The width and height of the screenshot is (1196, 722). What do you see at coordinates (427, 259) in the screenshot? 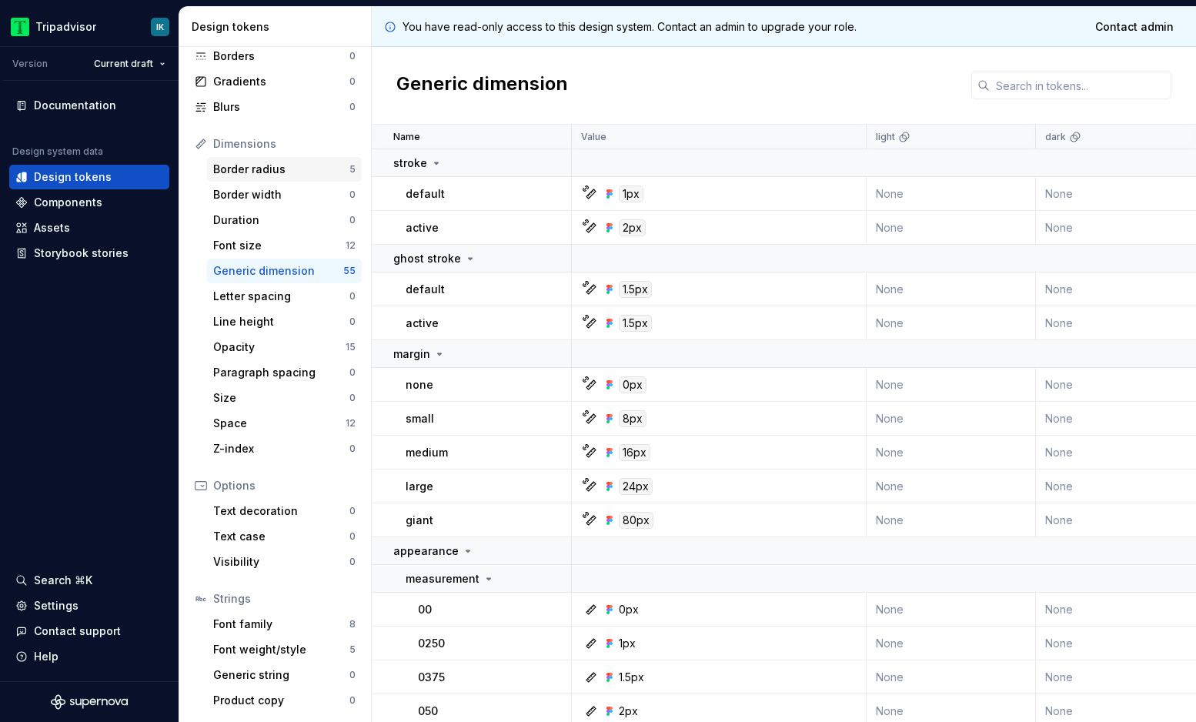
I see `p: ghost stroke` at bounding box center [427, 259].